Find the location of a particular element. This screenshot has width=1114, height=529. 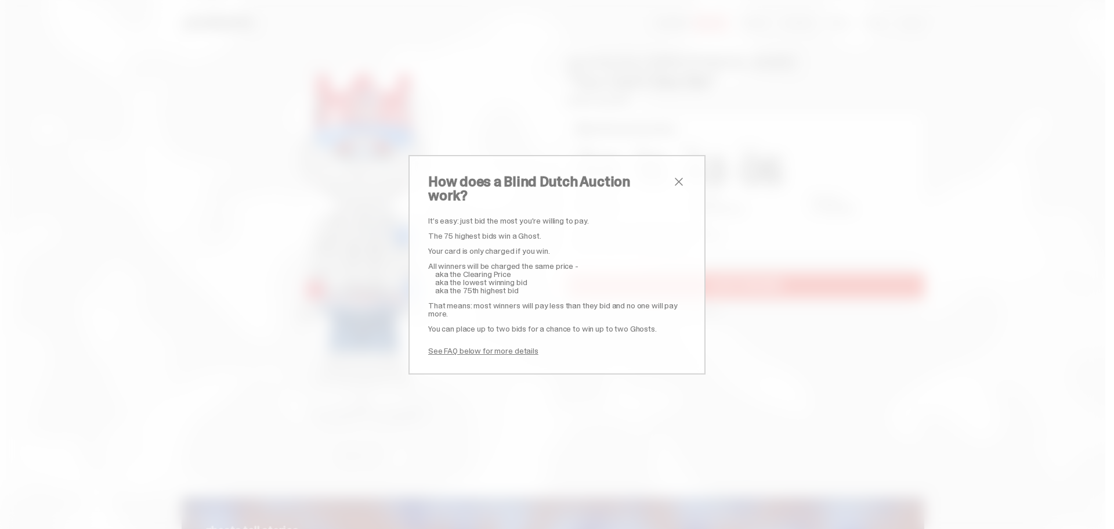

p: Your card is only charged if you win. is located at coordinates (557, 251).